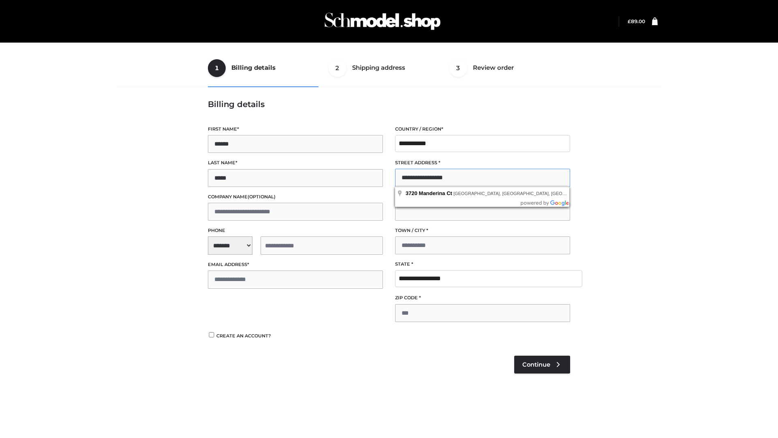 The height and width of the screenshot is (438, 778). I want to click on img: Schmodel Admin 964, so click(383, 21).